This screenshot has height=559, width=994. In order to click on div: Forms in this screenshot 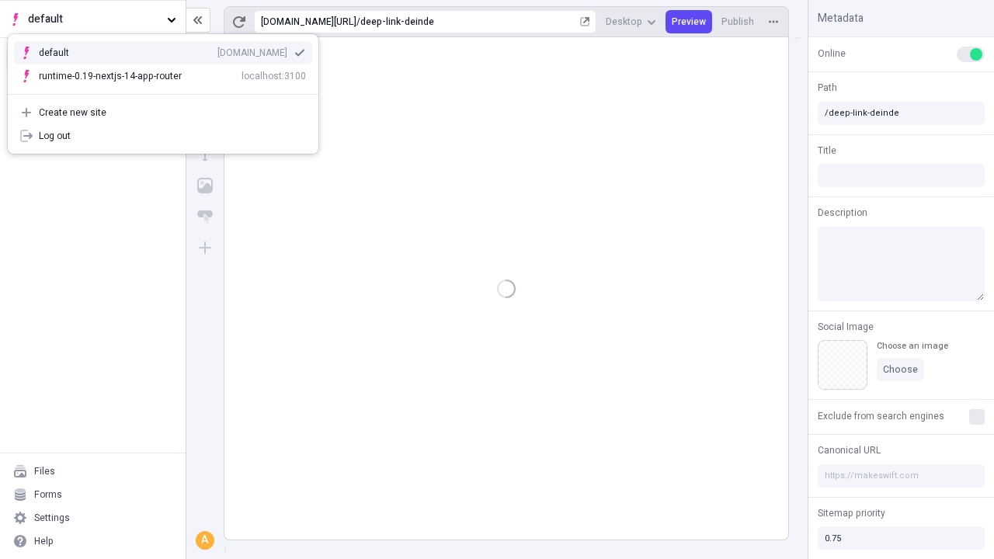, I will do `click(48, 495)`.